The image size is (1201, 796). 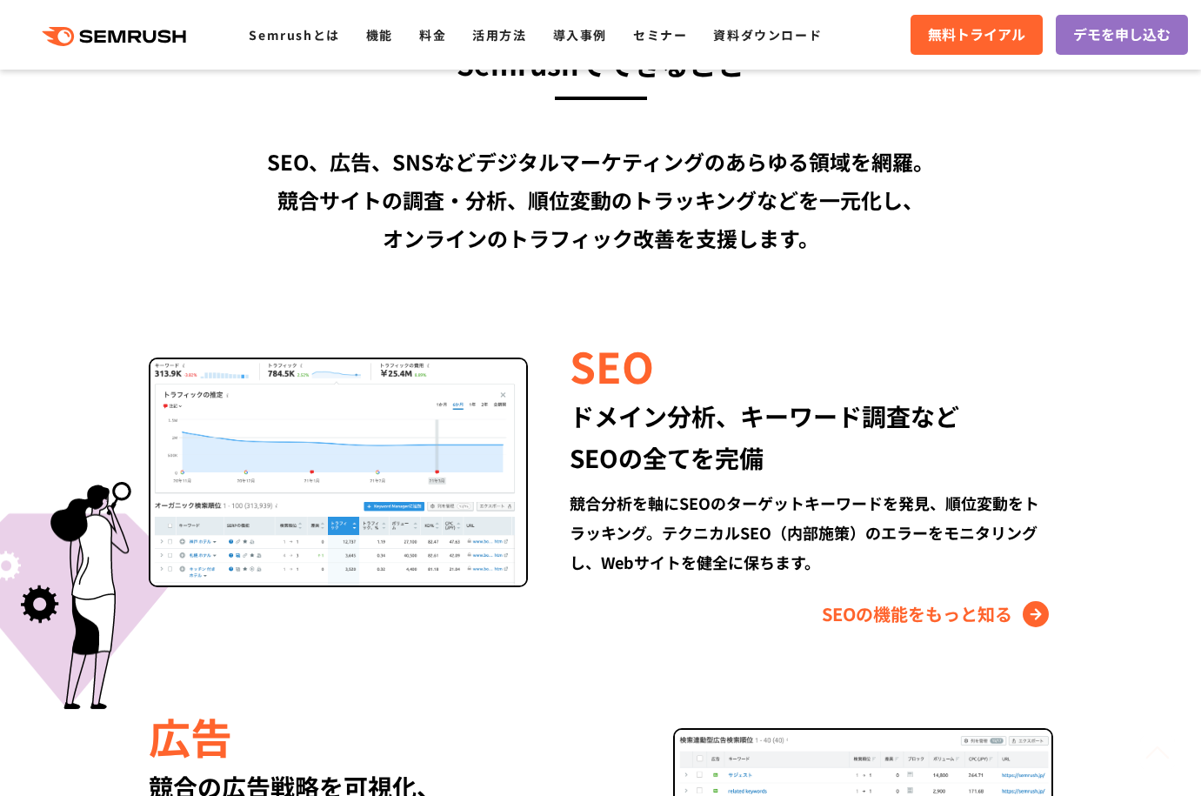 I want to click on a: 活用方法, so click(x=499, y=35).